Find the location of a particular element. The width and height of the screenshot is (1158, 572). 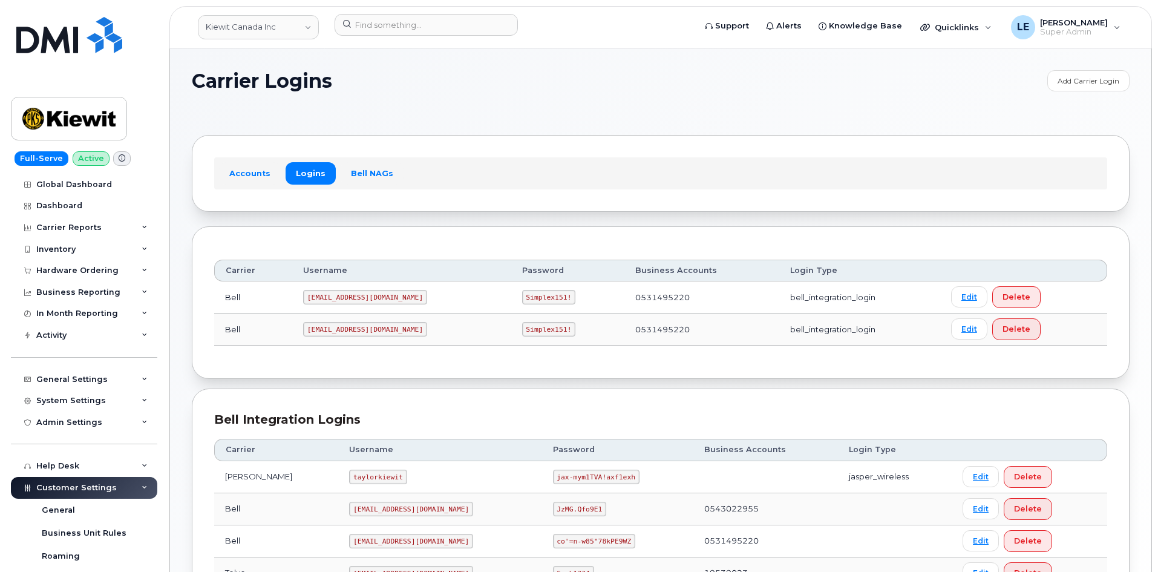

a: Add Carrier Login is located at coordinates (1089, 80).